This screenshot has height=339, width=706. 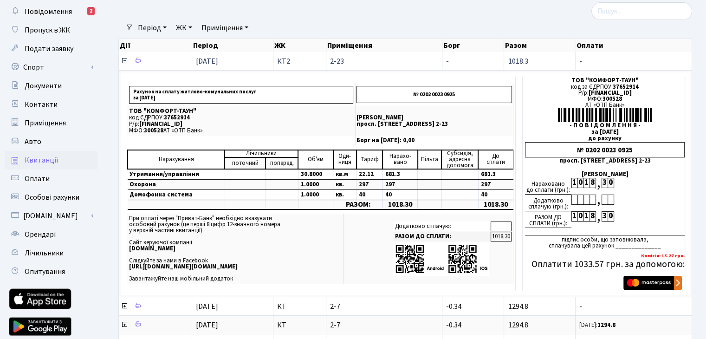 What do you see at coordinates (315, 195) in the screenshot?
I see `td: 1.0000` at bounding box center [315, 195].